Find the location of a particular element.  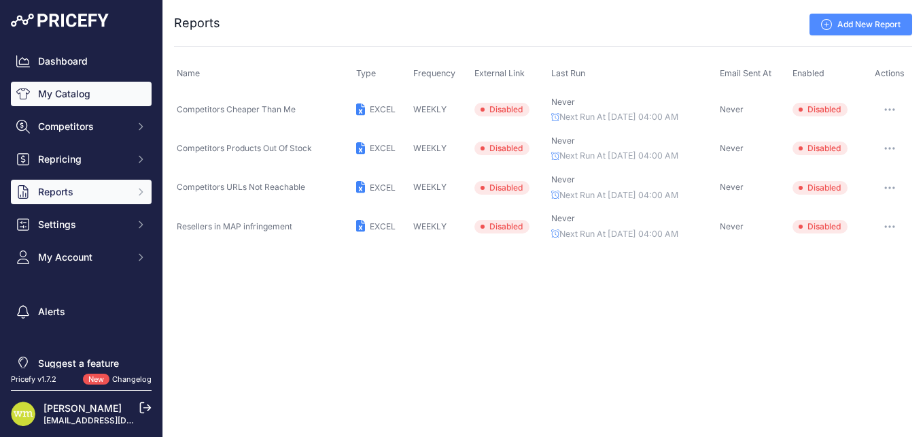

button: Repricing is located at coordinates (81, 159).